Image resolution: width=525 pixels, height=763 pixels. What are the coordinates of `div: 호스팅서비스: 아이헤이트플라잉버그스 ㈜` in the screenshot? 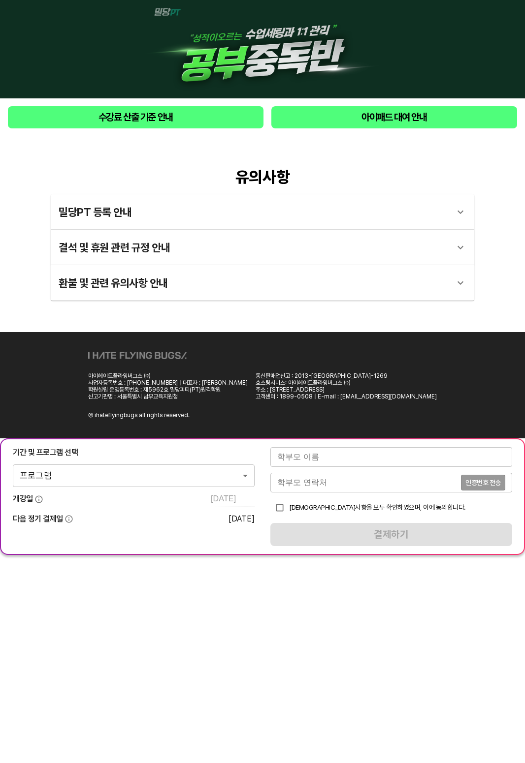 It's located at (346, 383).